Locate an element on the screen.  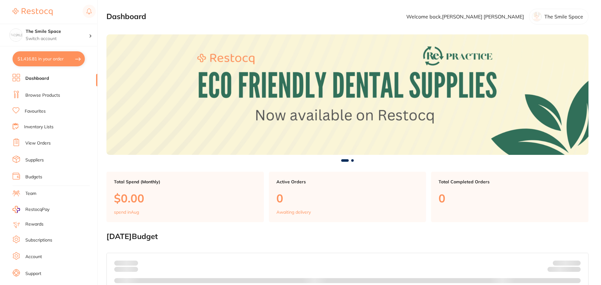
span: RestocqPay is located at coordinates (37, 210).